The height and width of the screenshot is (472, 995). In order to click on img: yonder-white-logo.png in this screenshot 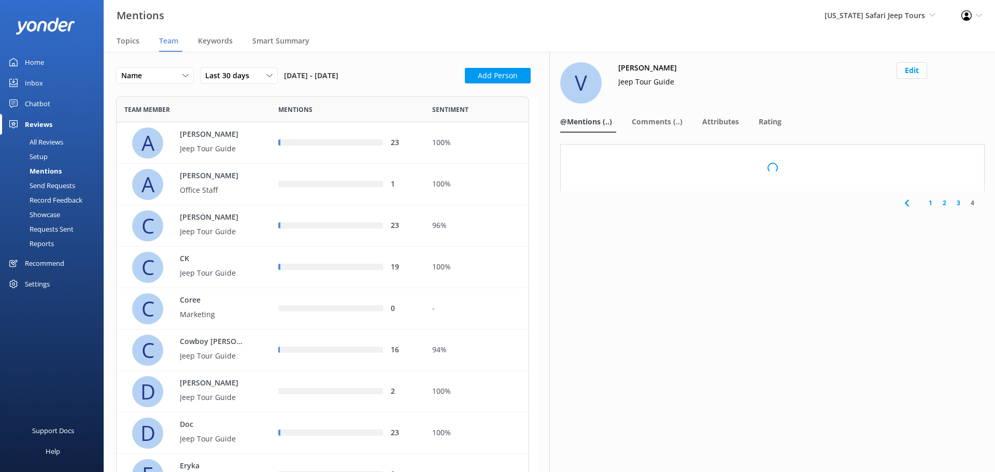, I will do `click(45, 26)`.